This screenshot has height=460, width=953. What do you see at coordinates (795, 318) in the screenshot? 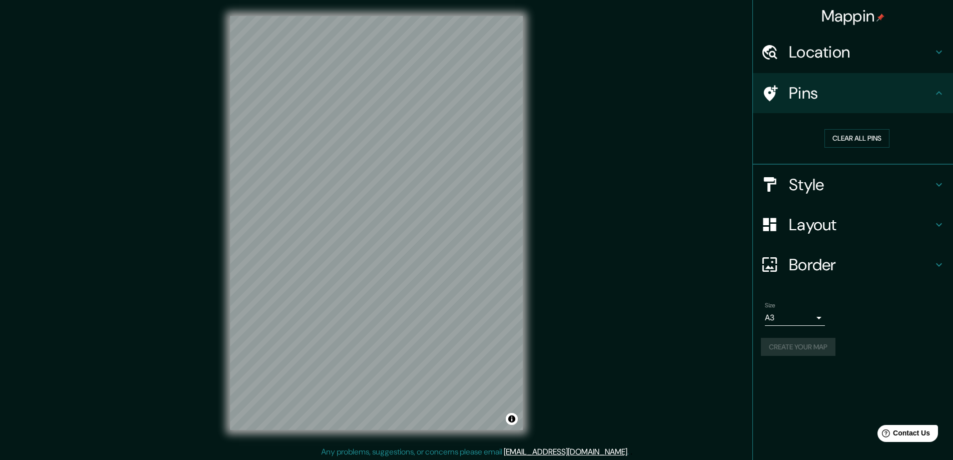
I see `div: A3` at bounding box center [795, 318].